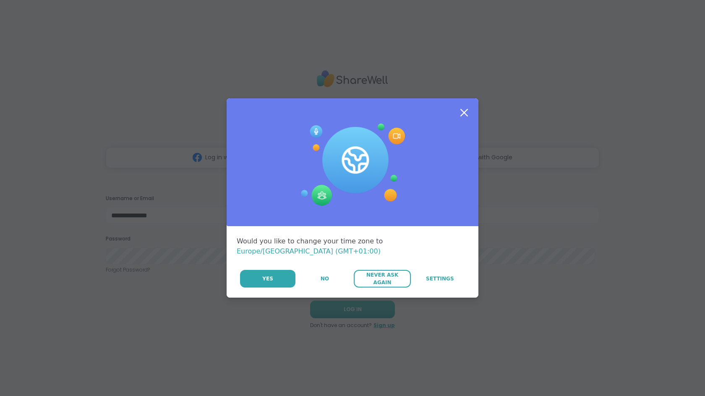 This screenshot has height=396, width=705. What do you see at coordinates (268, 278) in the screenshot?
I see `button: Yes` at bounding box center [268, 278].